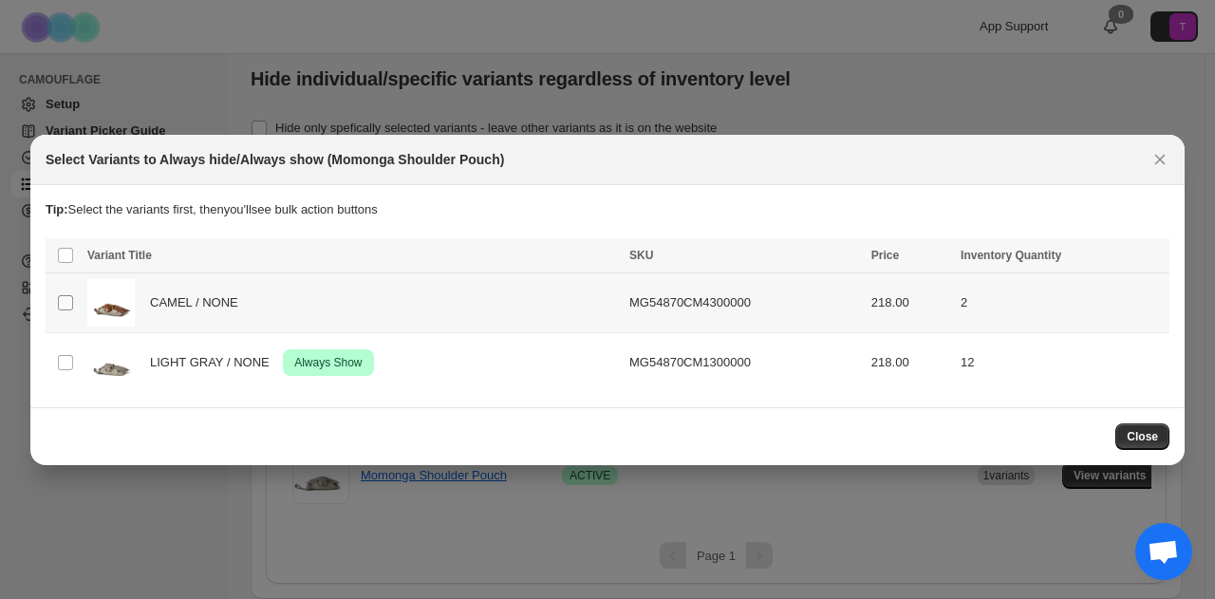 This screenshot has height=599, width=1215. What do you see at coordinates (1142, 437) in the screenshot?
I see `span: Close` at bounding box center [1142, 437].